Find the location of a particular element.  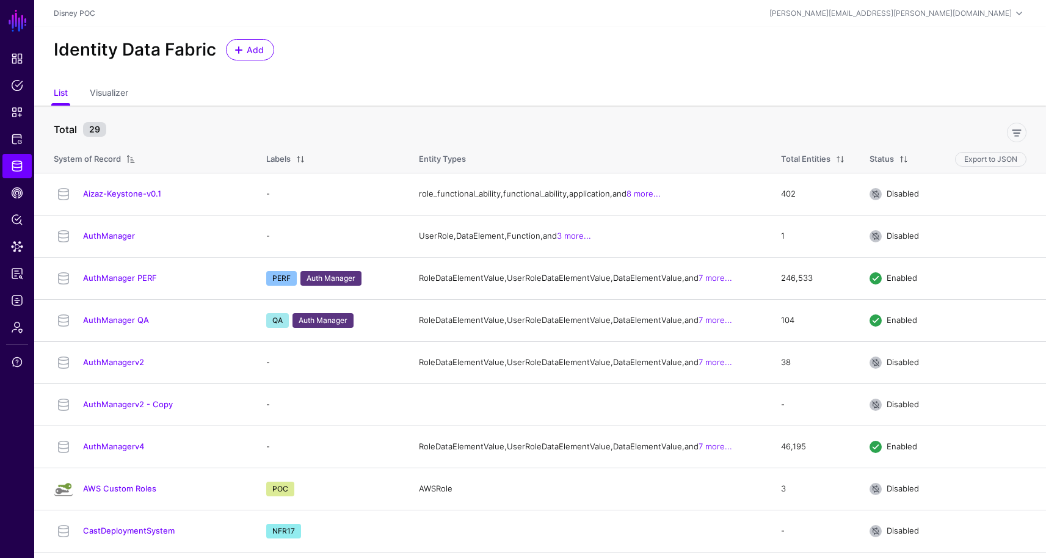

a: AuthManager is located at coordinates (109, 236).